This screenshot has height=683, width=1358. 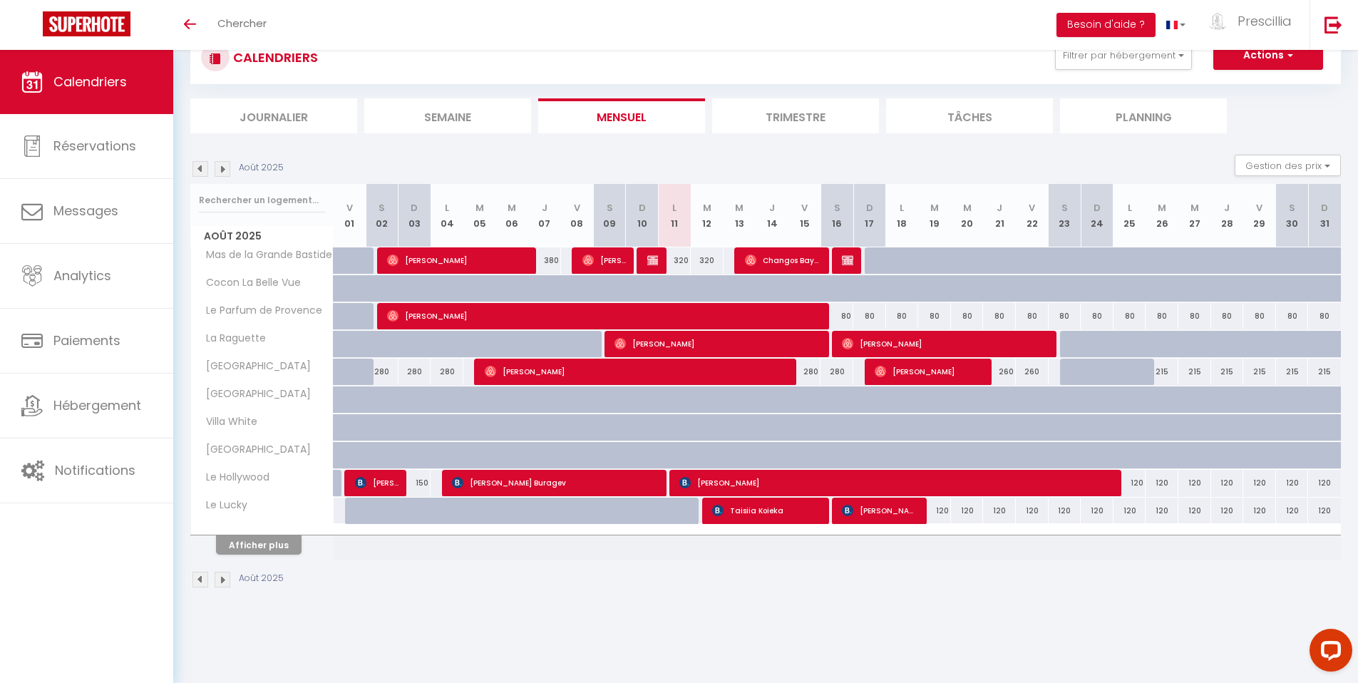 What do you see at coordinates (95, 145) in the screenshot?
I see `span: Réservations` at bounding box center [95, 145].